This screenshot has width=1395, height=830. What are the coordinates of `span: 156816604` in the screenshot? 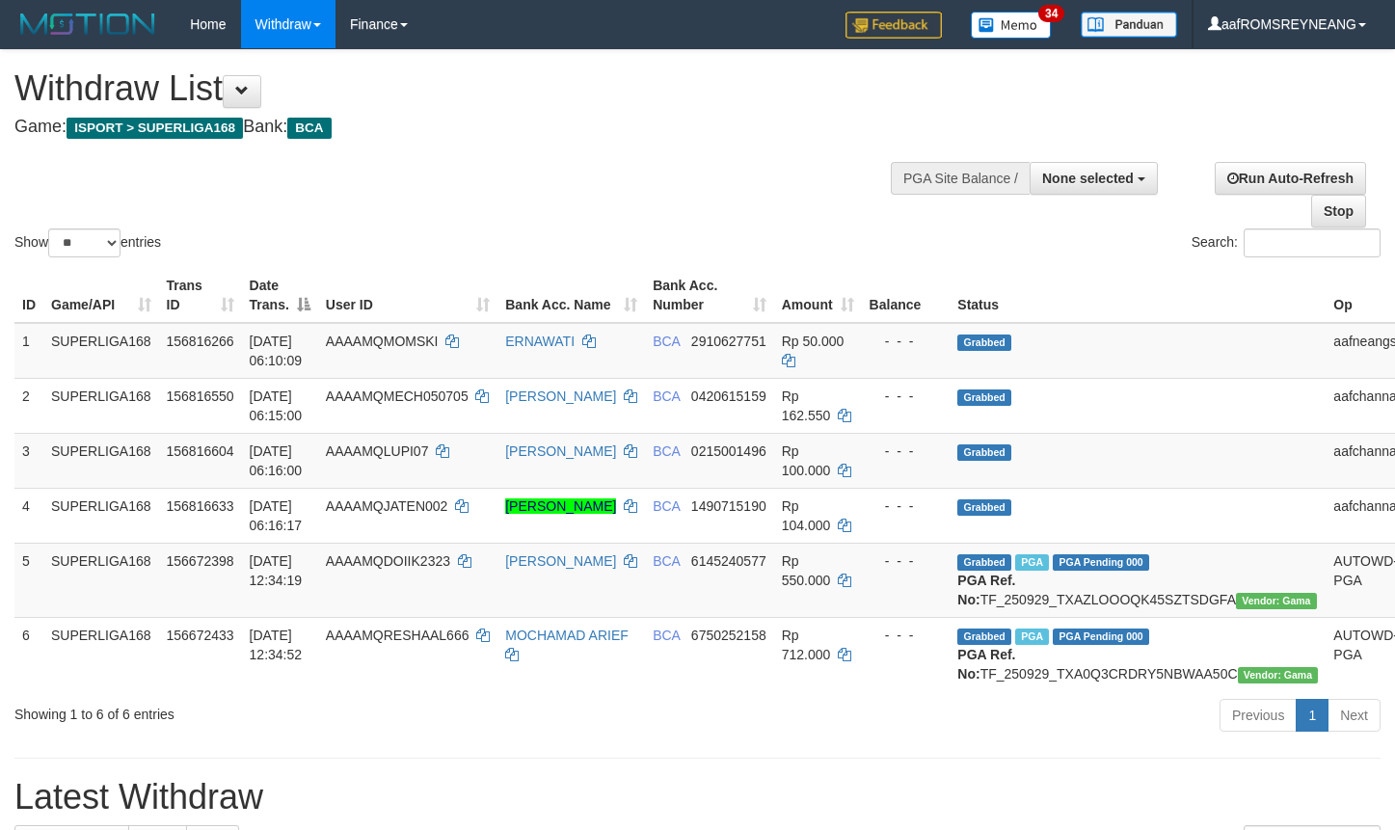 It's located at (201, 451).